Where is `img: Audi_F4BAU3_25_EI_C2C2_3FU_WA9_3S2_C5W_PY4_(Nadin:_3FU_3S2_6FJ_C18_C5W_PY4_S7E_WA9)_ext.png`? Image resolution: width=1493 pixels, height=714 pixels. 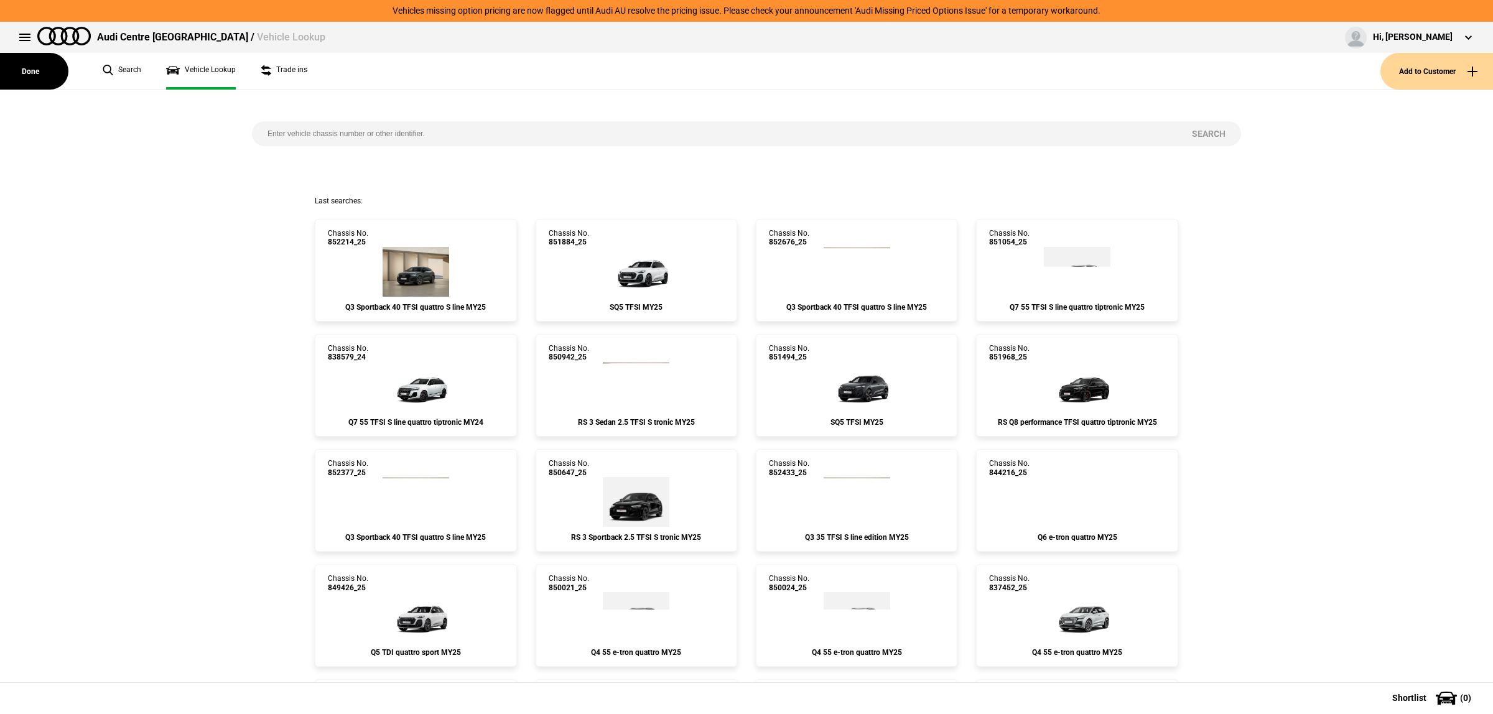
img: Audi_F4BAU3_25_EI_C2C2_3FU_WA9_3S2_C5W_PY4_(Nadin:_3FU_3S2_6FJ_C18_C5W_PY4_S7E_WA9)_ext.png is located at coordinates (636, 617).